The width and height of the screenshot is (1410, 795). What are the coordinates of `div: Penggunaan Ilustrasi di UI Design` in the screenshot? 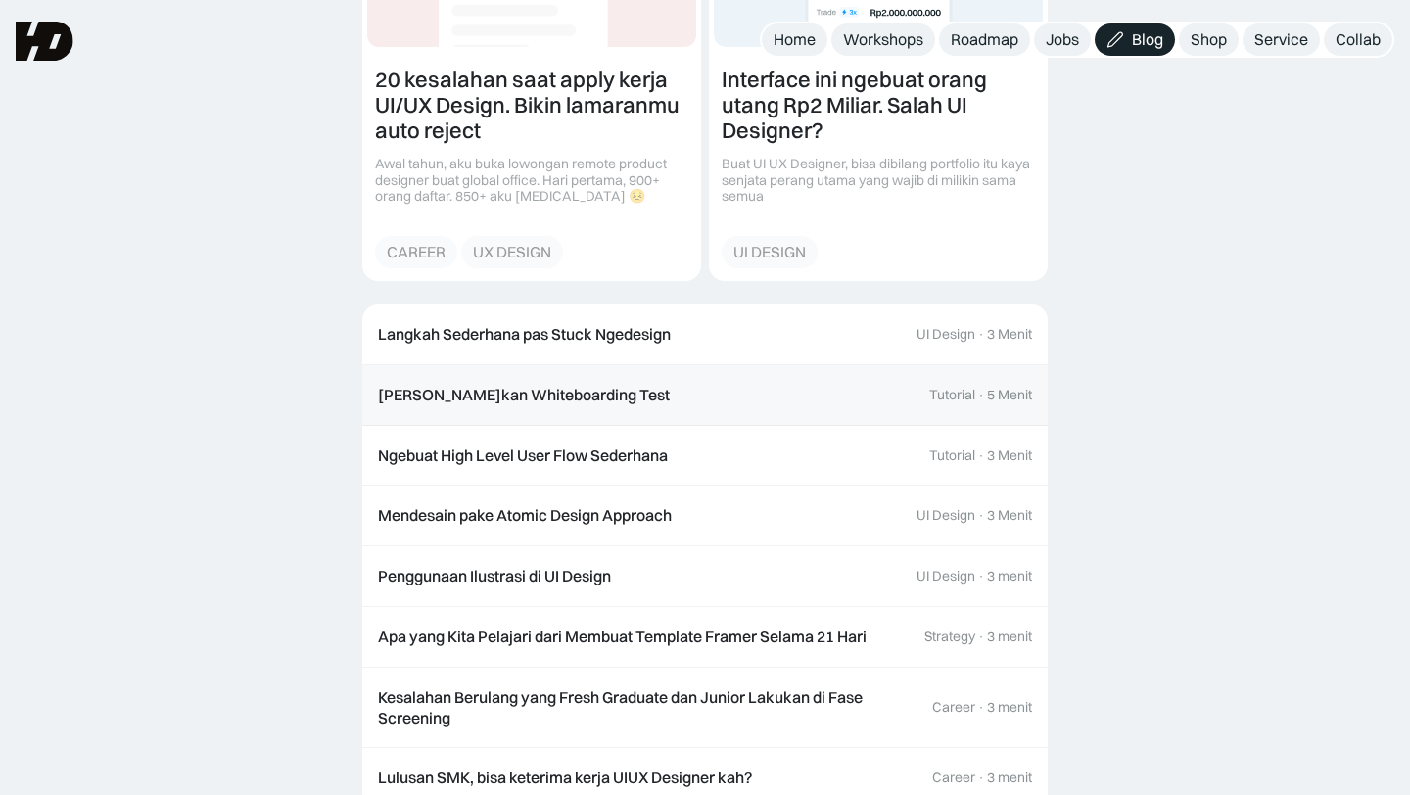 It's located at (494, 576).